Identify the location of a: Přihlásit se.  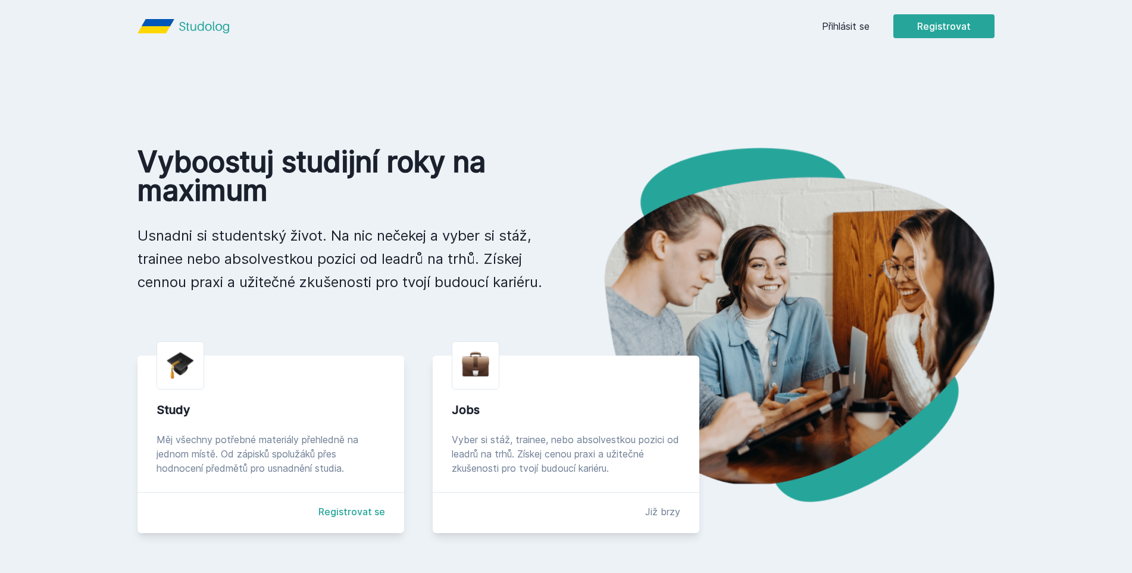
(846, 26).